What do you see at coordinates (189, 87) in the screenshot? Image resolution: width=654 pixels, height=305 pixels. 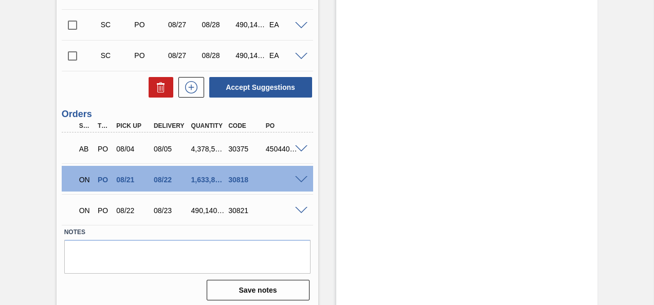 I see `div: New suggestion` at bounding box center [189, 87].